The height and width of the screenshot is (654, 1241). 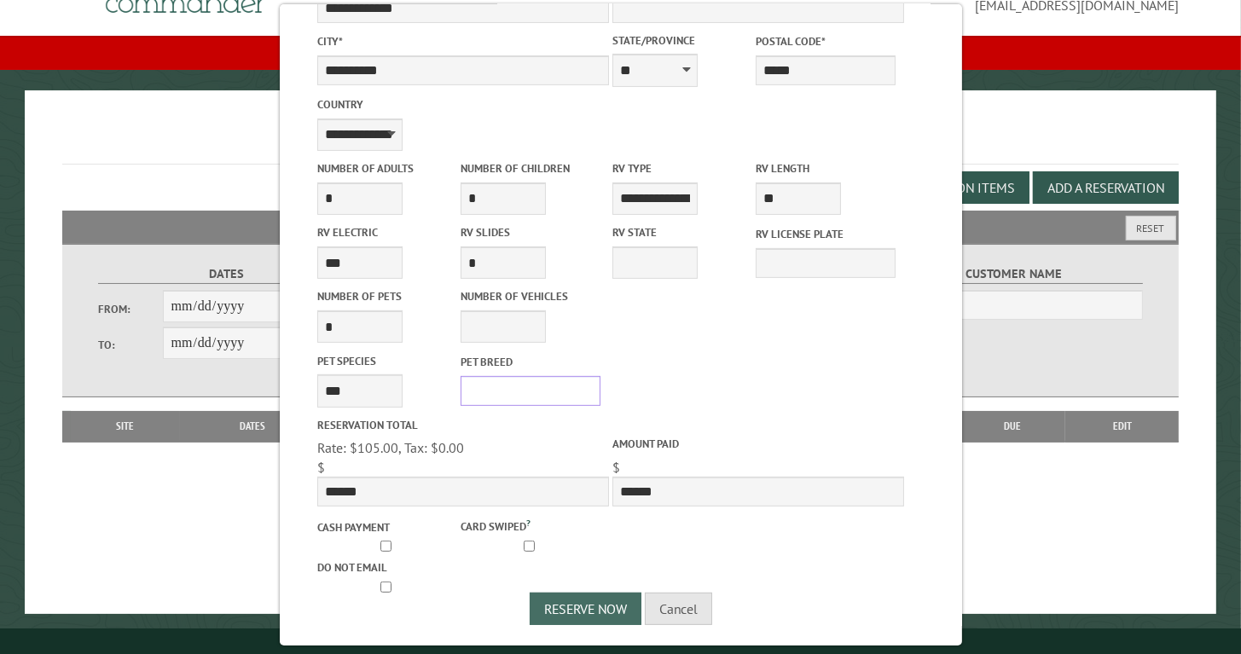 What do you see at coordinates (621, 141) in the screenshot?
I see `h1: Reservations` at bounding box center [621, 141].